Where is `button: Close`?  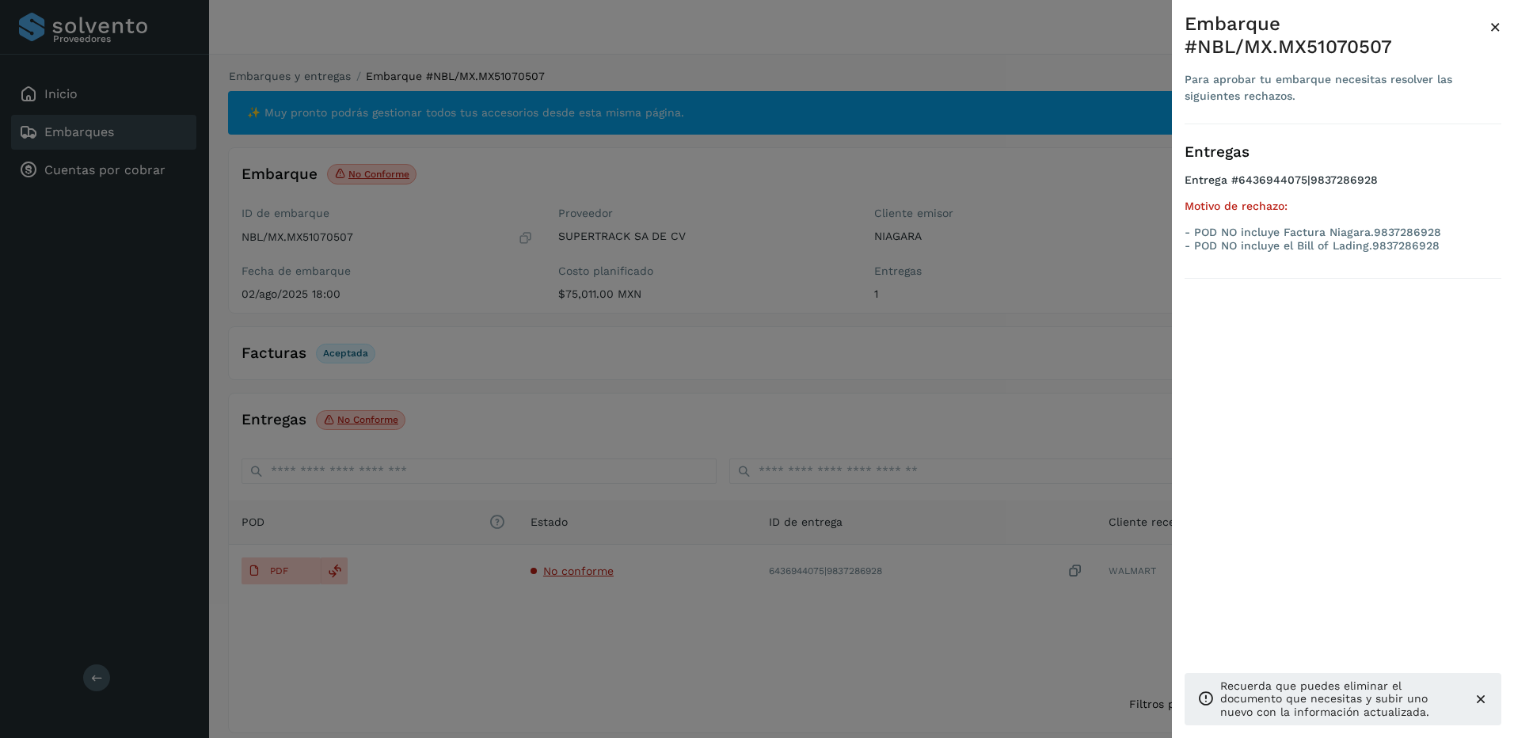
button: Close is located at coordinates (1495, 27).